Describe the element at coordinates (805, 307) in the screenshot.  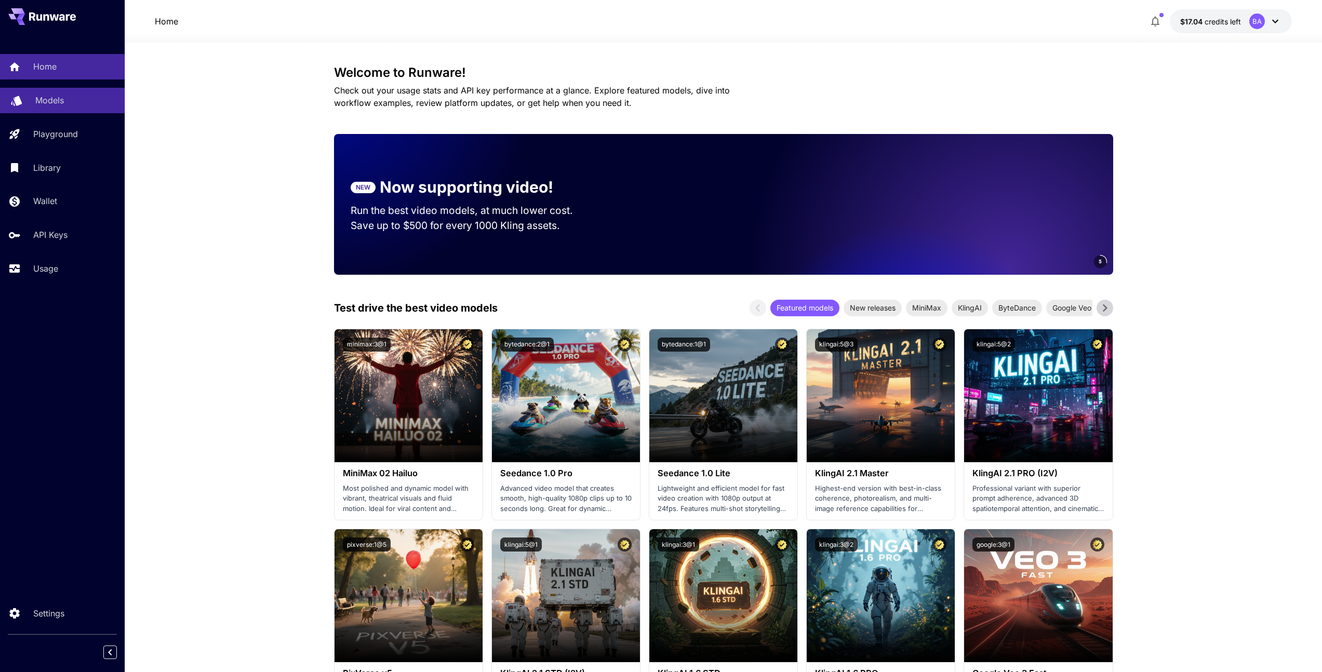
I see `span: Featured models` at that location.